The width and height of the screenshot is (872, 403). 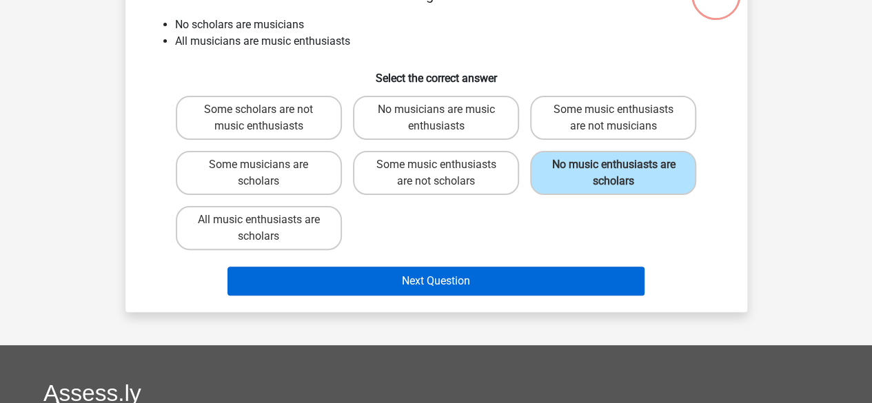 What do you see at coordinates (258, 118) in the screenshot?
I see `label: Some scholars are not music enthusiasts` at bounding box center [258, 118].